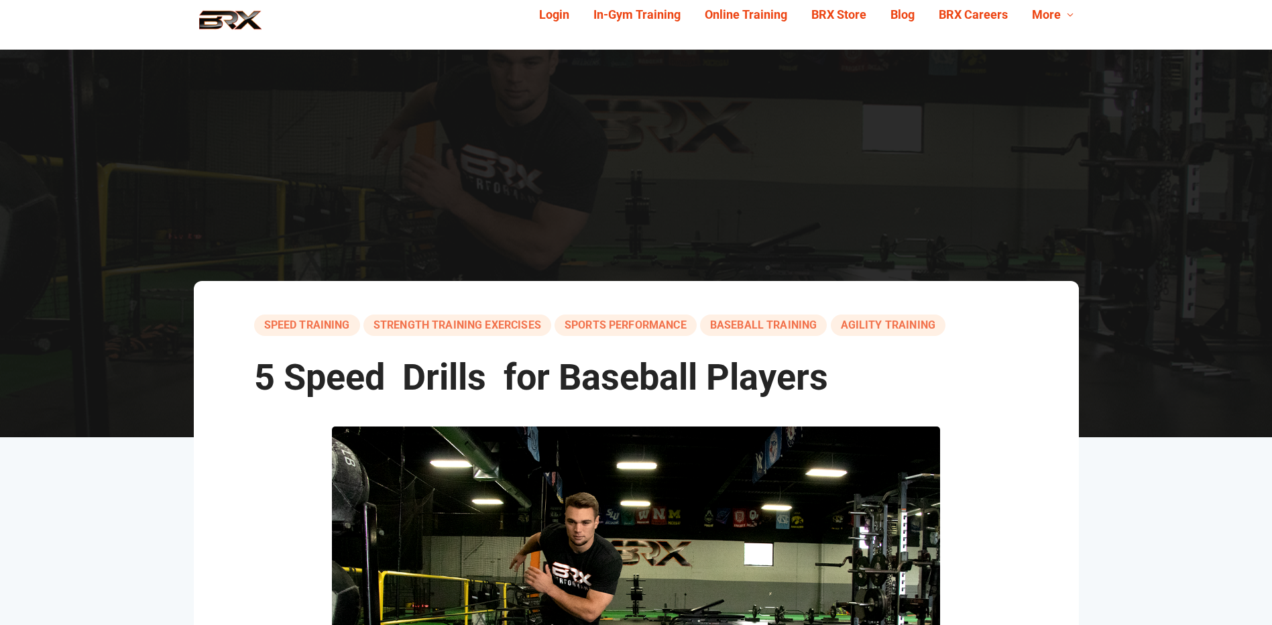 The image size is (1272, 625). What do you see at coordinates (902, 15) in the screenshot?
I see `a: Blog` at bounding box center [902, 15].